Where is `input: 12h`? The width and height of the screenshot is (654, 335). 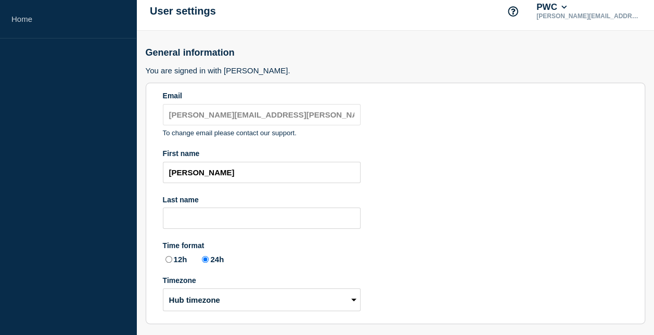
input: 12h is located at coordinates (169, 259).